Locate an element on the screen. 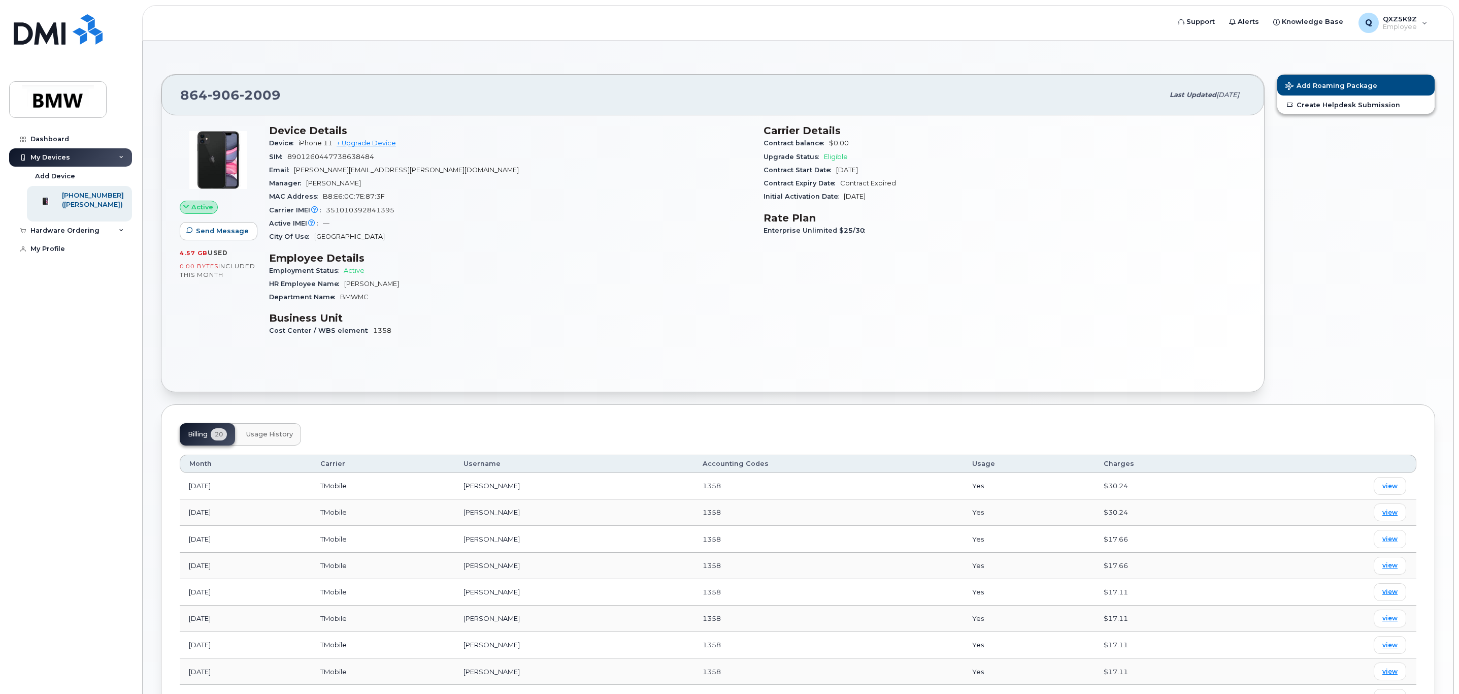 The height and width of the screenshot is (694, 1459). span: HR Employee Name is located at coordinates (307, 283).